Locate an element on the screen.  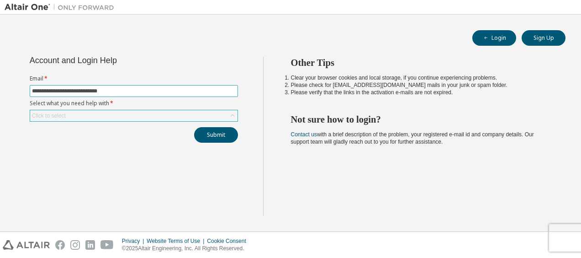
img: facebook.svg is located at coordinates (60, 245).